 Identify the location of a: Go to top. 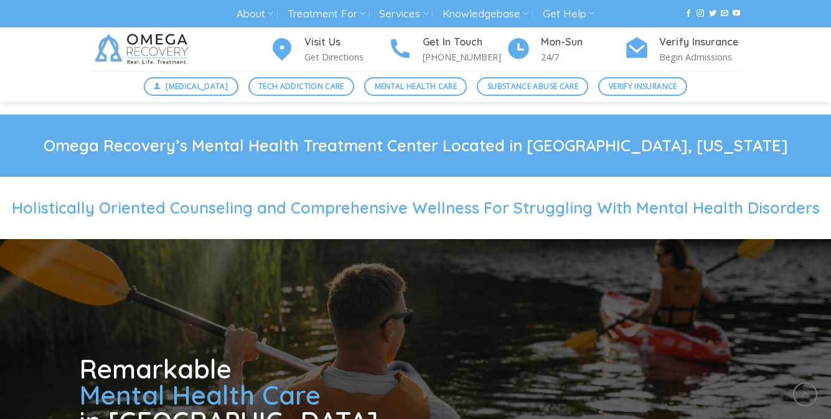
(805, 394).